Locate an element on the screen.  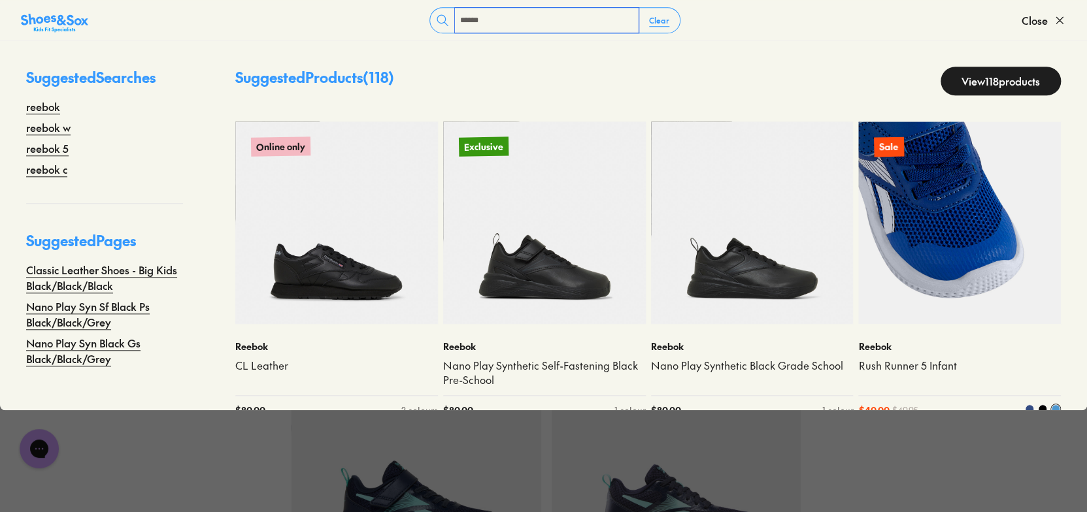
a: View118products is located at coordinates (1001, 81).